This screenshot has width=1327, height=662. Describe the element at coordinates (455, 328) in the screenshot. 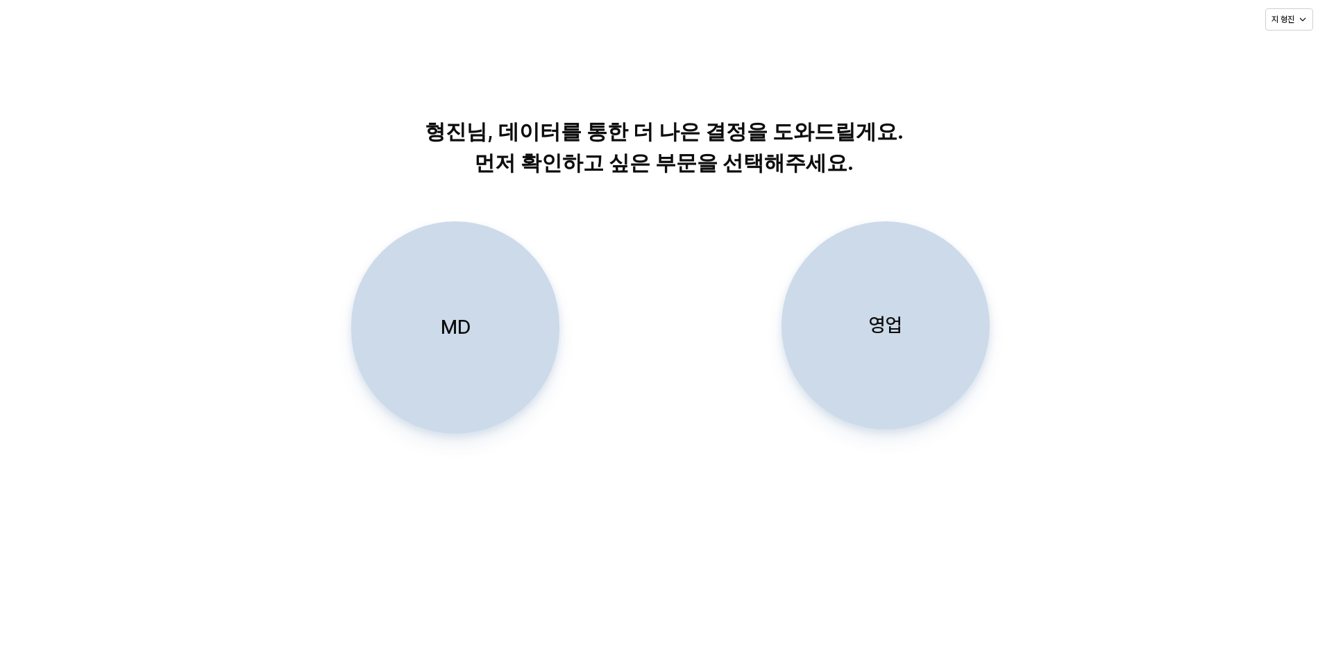

I see `button: MD` at that location.